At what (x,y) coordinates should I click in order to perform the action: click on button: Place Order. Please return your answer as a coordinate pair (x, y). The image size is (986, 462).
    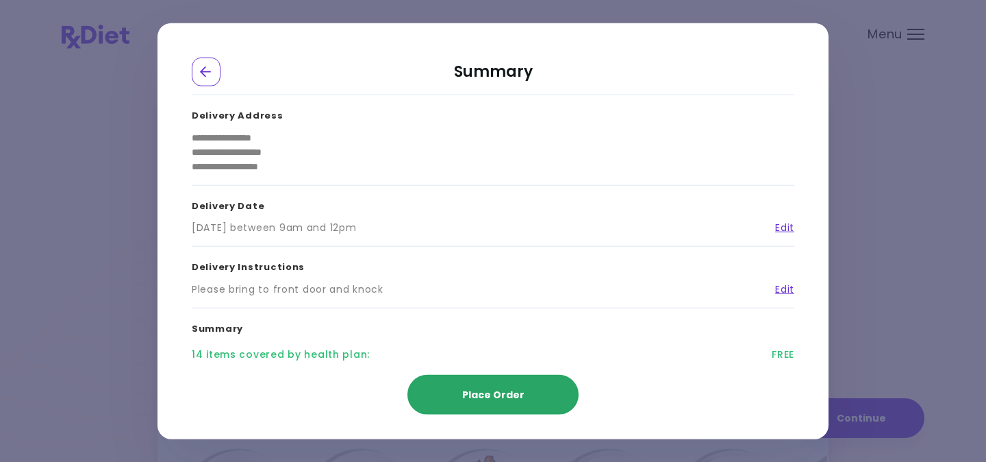
    Looking at the image, I should click on (493, 394).